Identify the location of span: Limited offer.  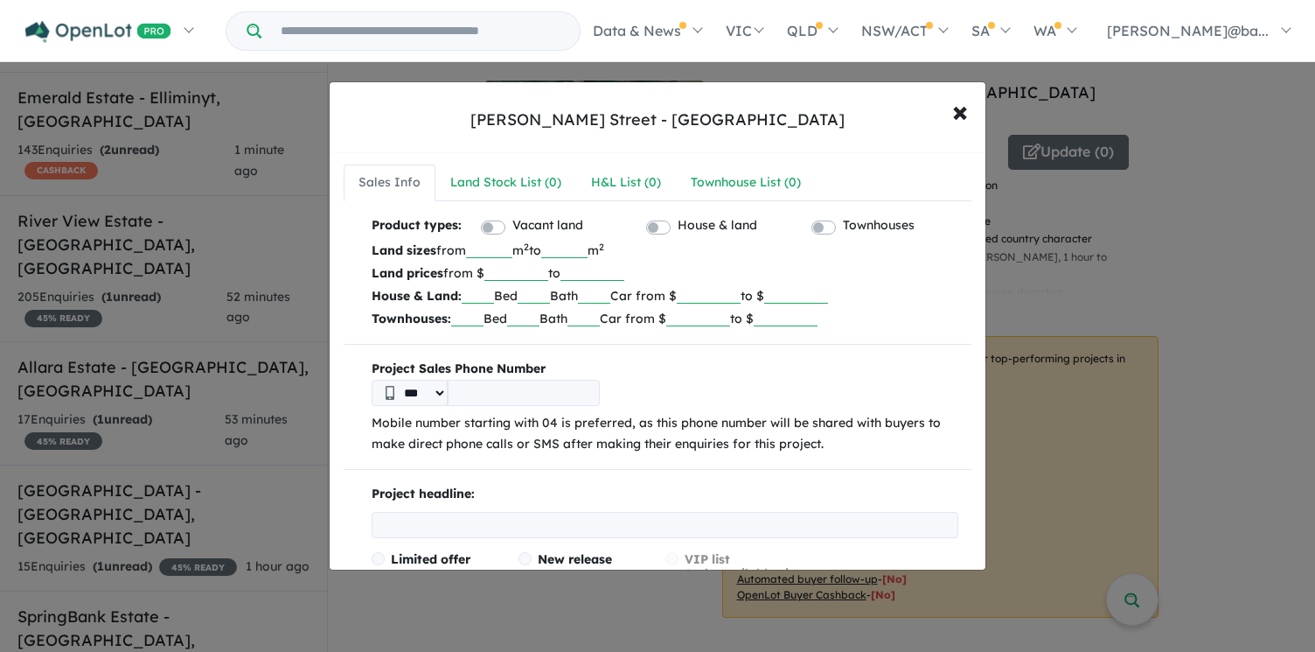
(430, 559).